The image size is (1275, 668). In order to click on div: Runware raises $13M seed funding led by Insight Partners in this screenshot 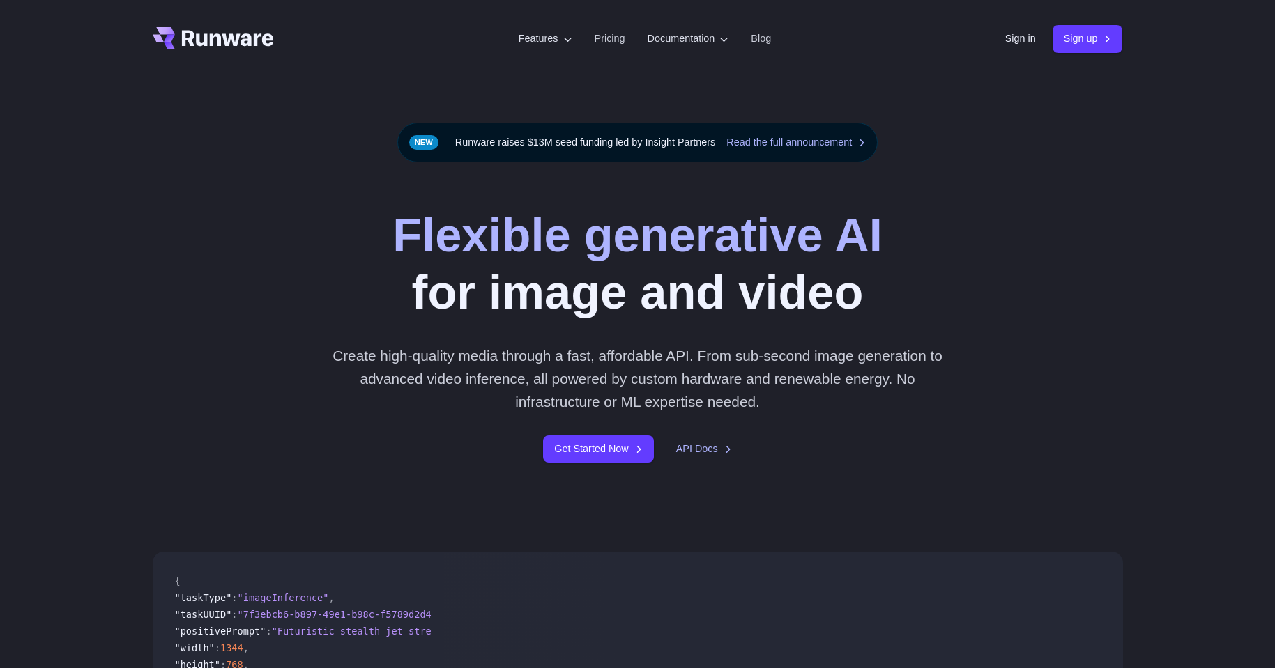, I will do `click(638, 142)`.